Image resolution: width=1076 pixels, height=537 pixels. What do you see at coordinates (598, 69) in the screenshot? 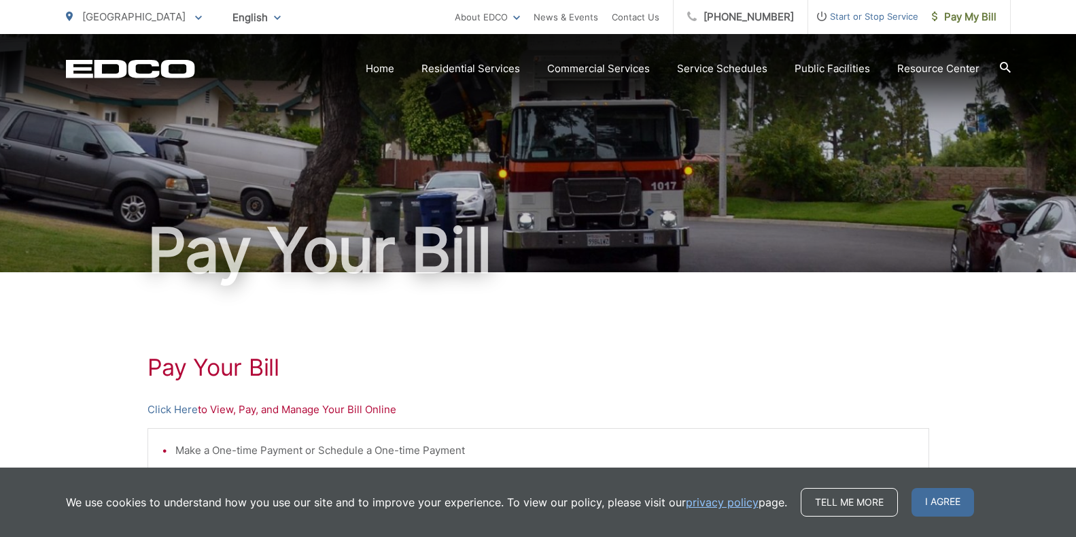
I see `a: Commercial Services` at bounding box center [598, 69].